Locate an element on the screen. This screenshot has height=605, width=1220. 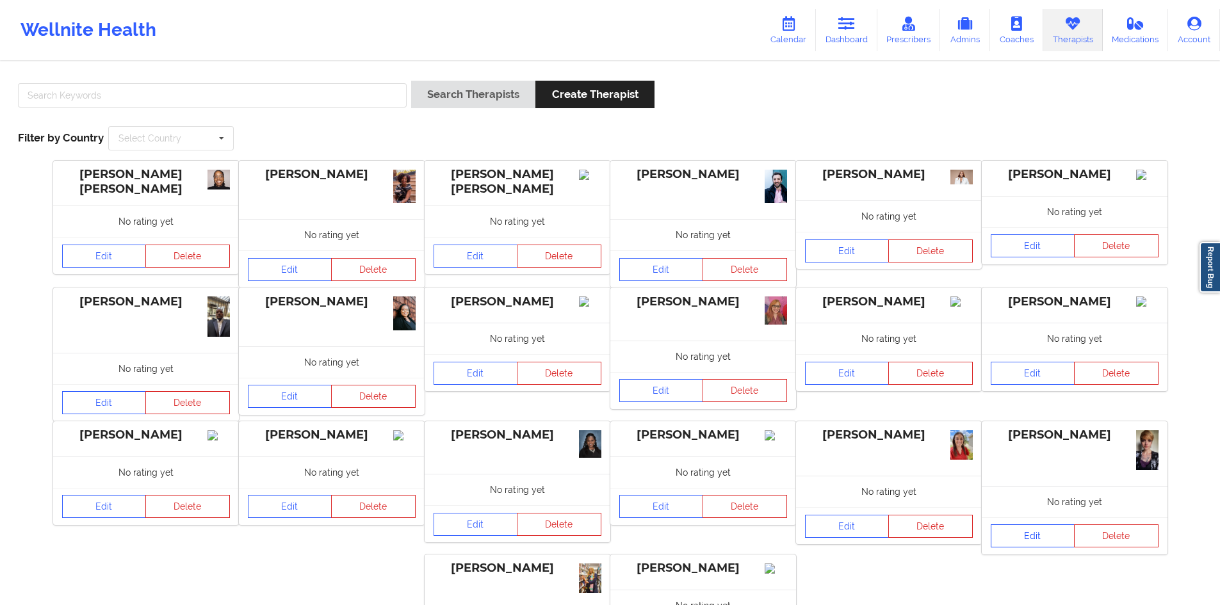
img: 3170697c-3906-4437-ba53-a963f7241044_1000002050.jpg is located at coordinates (404, 186).